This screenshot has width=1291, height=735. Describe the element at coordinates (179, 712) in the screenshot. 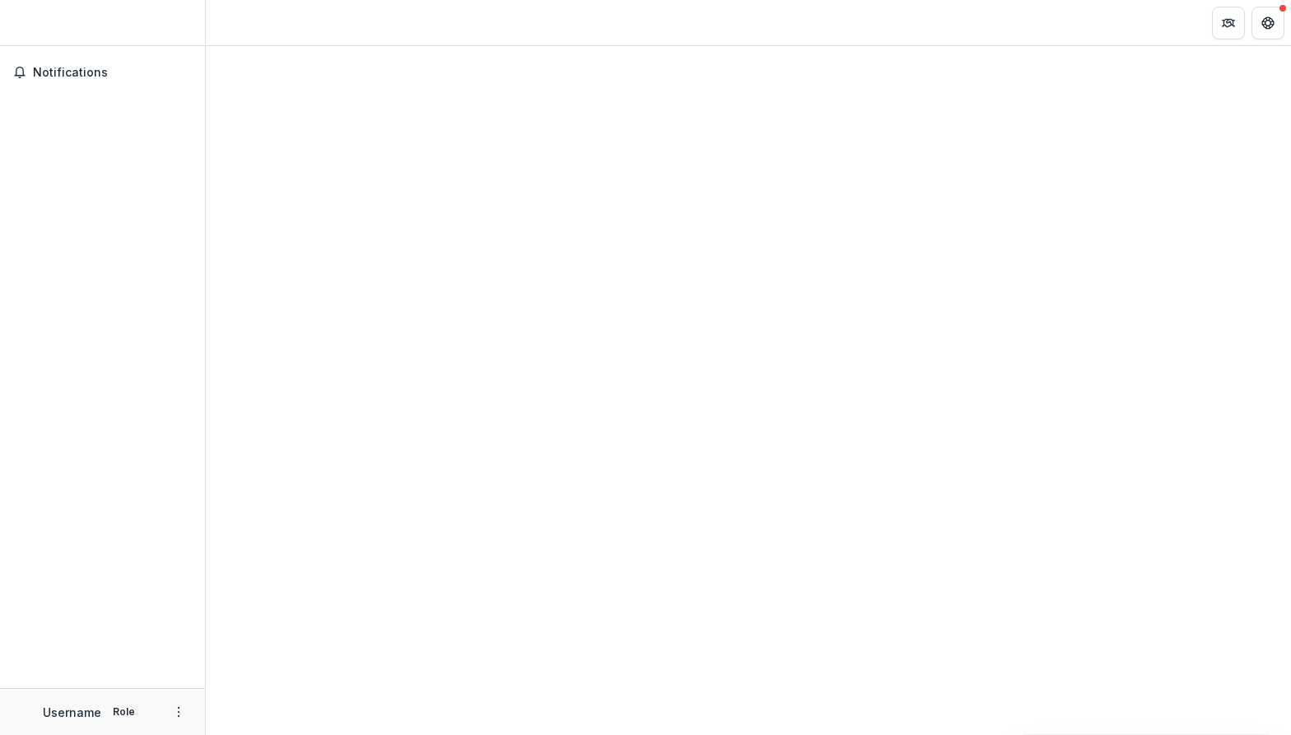

I see `button: More` at that location.